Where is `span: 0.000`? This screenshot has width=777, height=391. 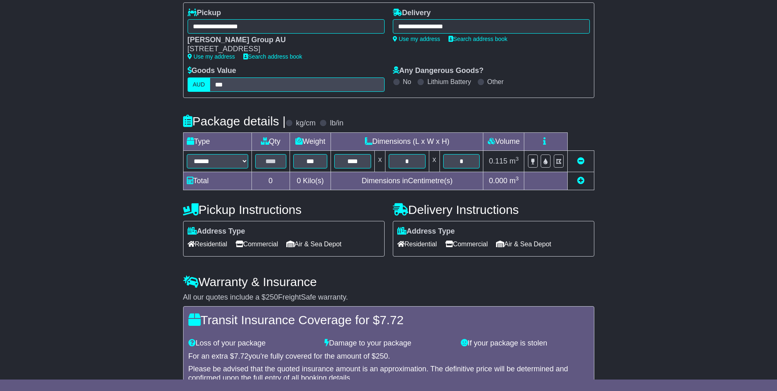
span: 0.000 is located at coordinates (498, 181).